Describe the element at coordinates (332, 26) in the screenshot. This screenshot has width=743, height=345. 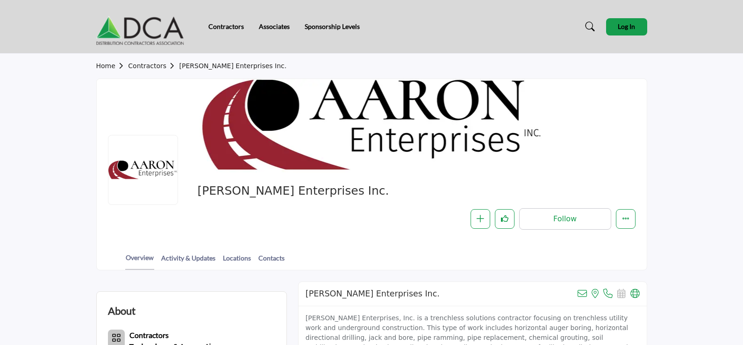
I see `a: Sponsorship Levels` at that location.